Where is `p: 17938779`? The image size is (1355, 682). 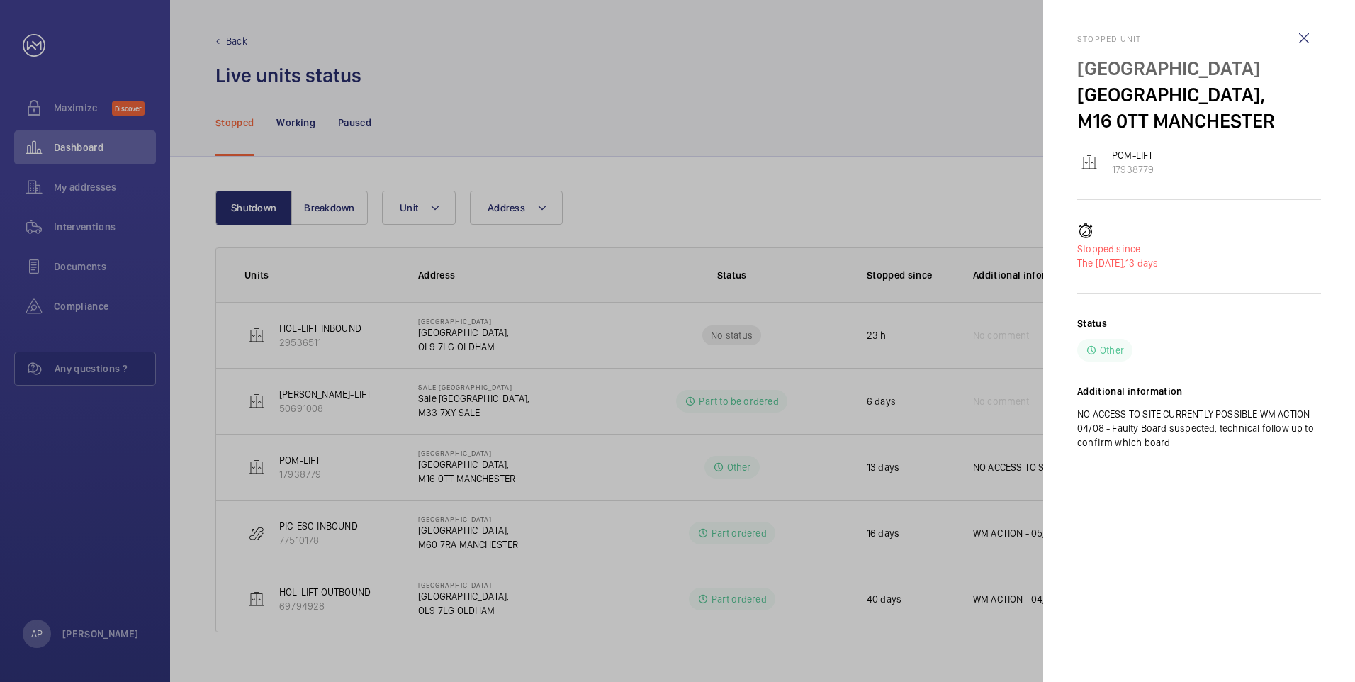 p: 17938779 is located at coordinates (1132, 169).